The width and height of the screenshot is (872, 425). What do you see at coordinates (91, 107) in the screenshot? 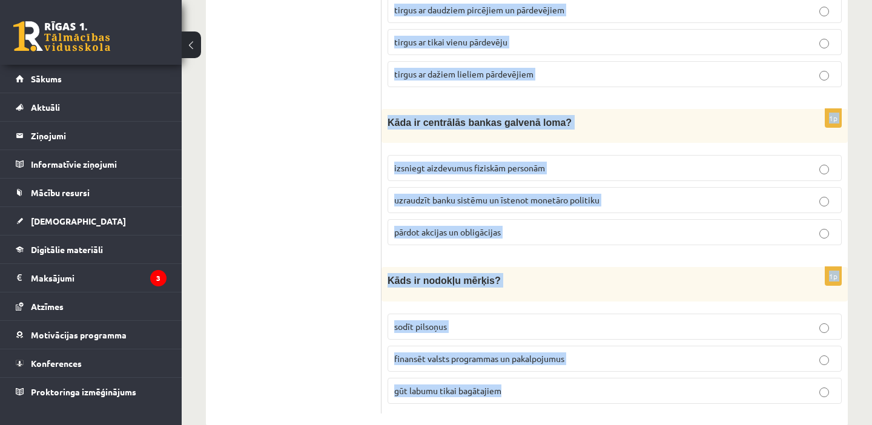
I see `a: Aktuāli` at bounding box center [91, 107].